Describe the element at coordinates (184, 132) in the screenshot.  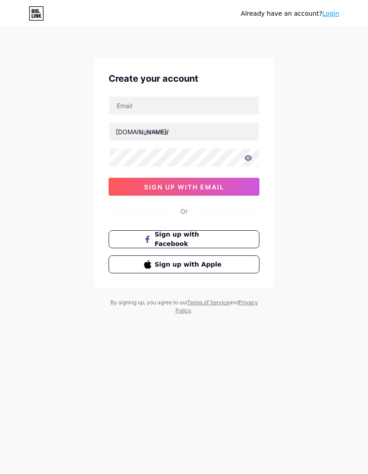
I see `input: username` at that location.